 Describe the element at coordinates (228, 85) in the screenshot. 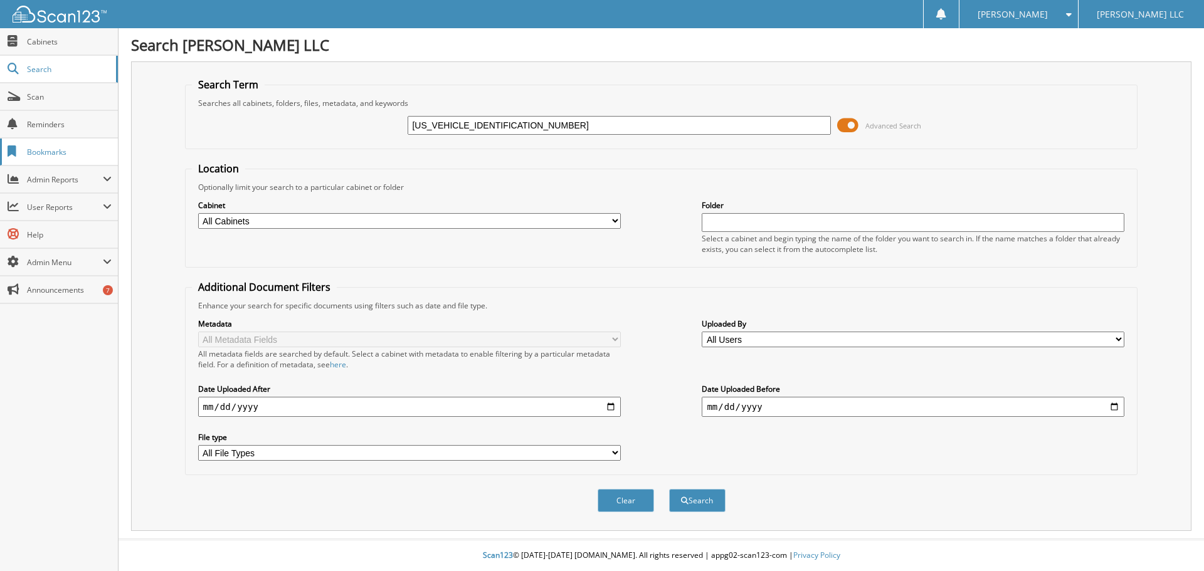

I see `legend: Search Term` at that location.